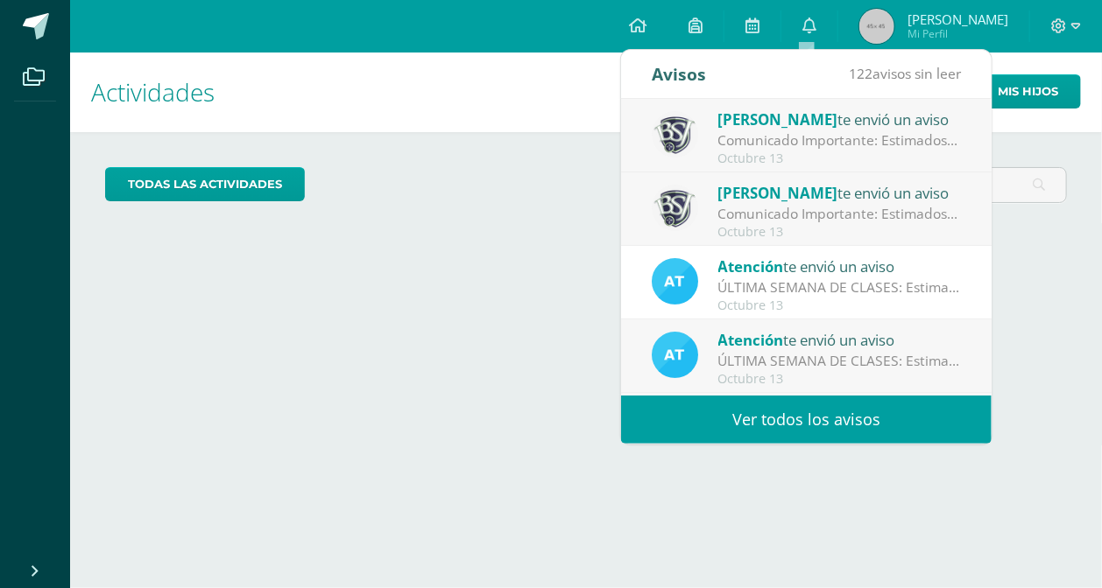  What do you see at coordinates (1018, 91) in the screenshot?
I see `a: Mis hijos` at bounding box center [1018, 91].